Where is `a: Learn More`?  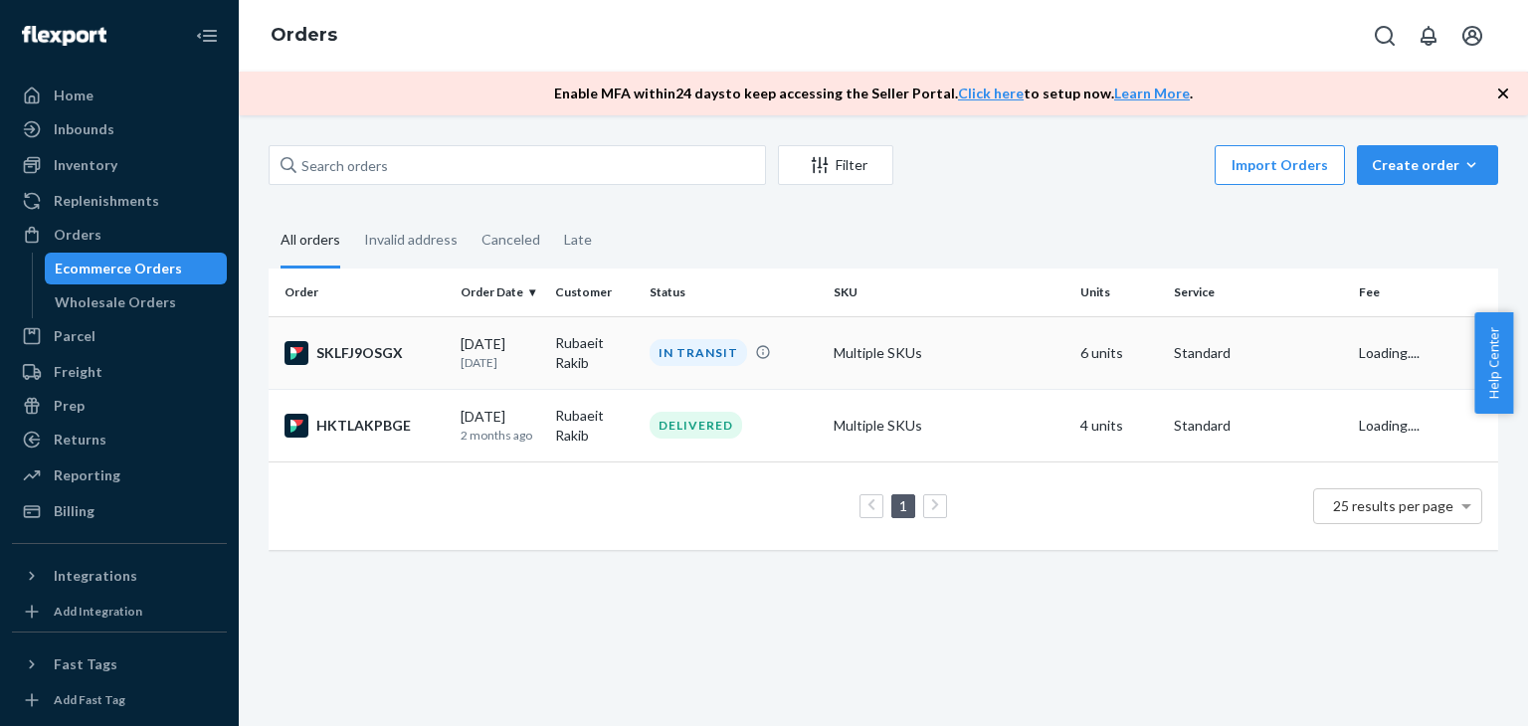 a: Learn More is located at coordinates (1152, 93).